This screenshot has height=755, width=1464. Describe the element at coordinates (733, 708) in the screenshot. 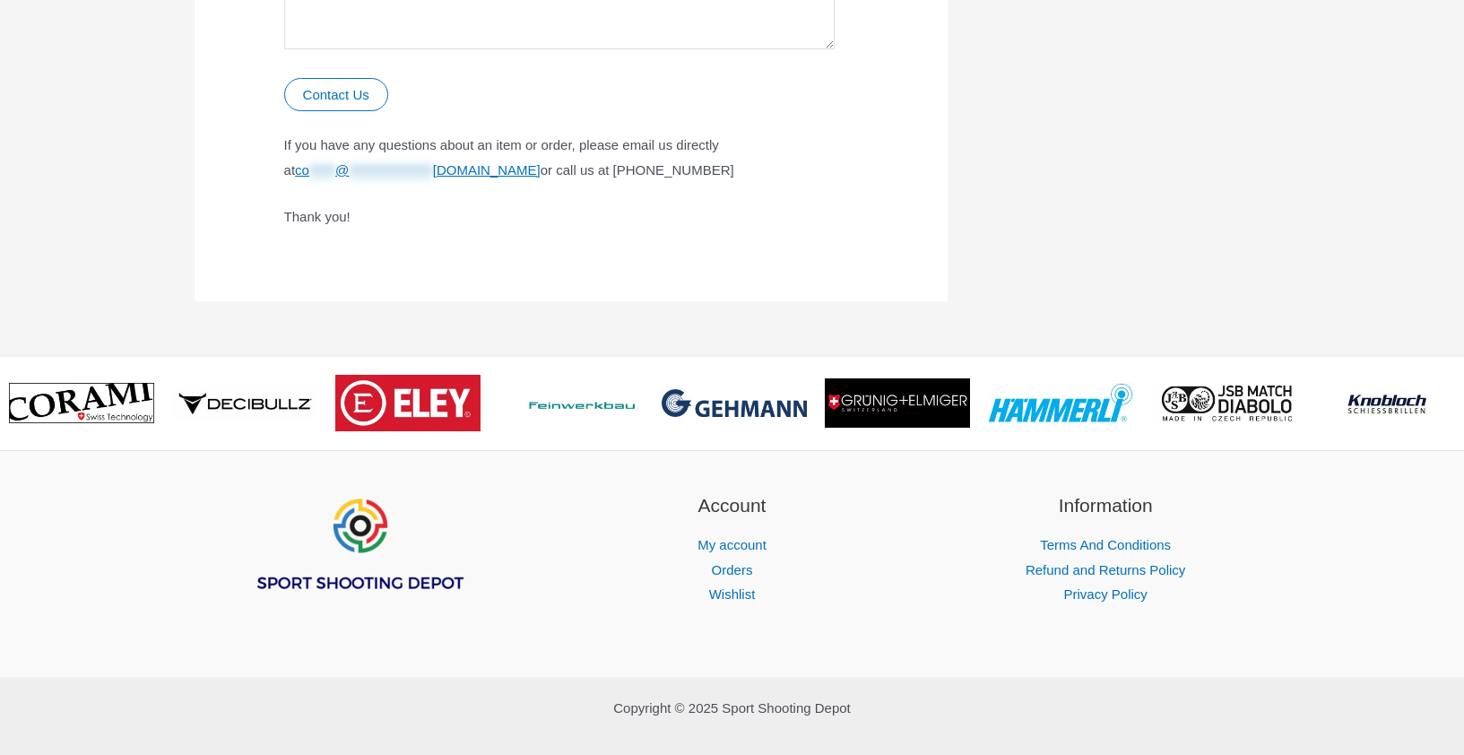

I see `p: Copyright © 2025 Sport Shooting Depot` at that location.